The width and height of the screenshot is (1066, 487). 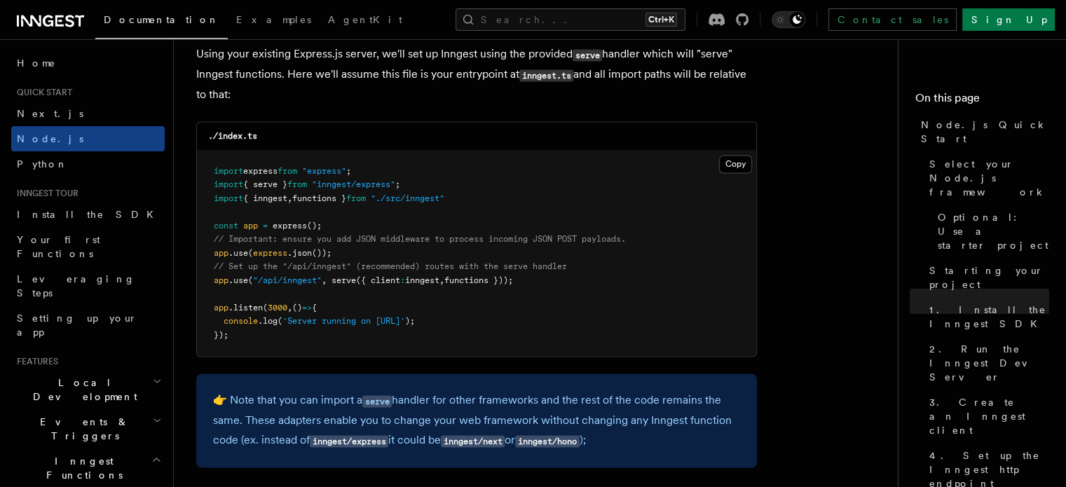 I want to click on span: Starting your project, so click(x=989, y=278).